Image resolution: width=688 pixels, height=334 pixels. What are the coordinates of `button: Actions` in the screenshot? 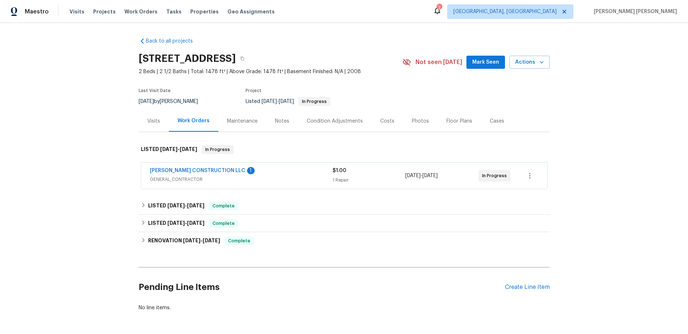 It's located at (529, 62).